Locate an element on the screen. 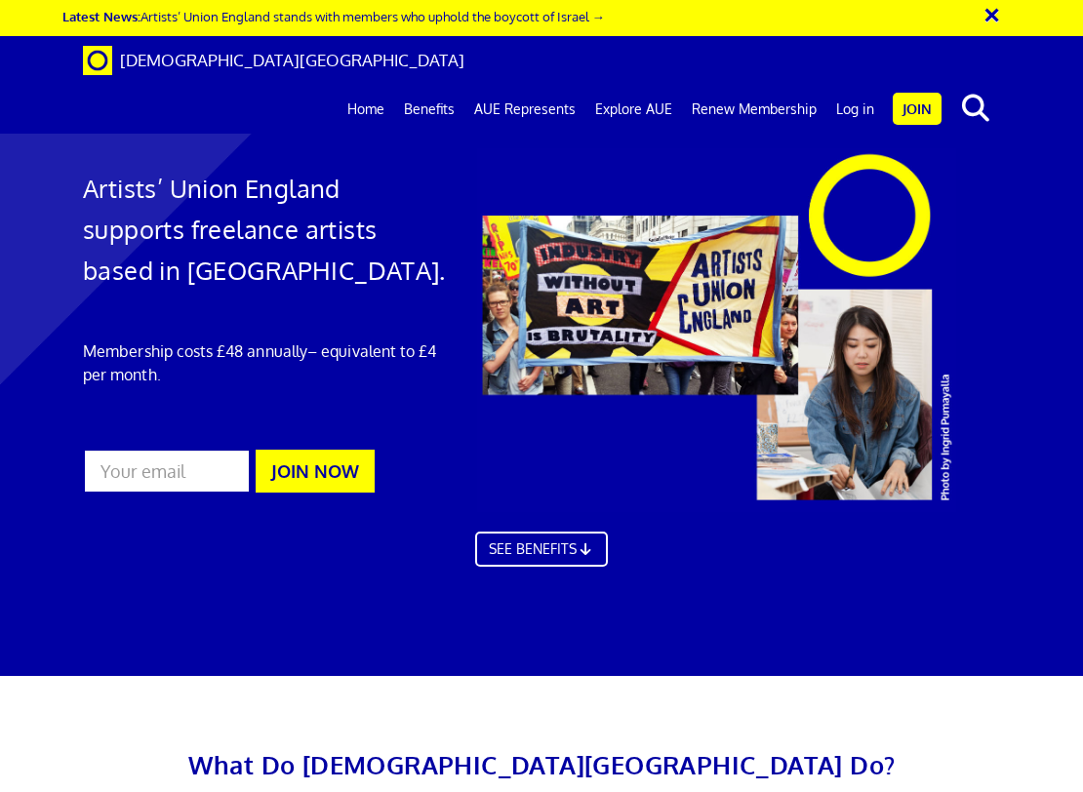 The image size is (1083, 792). a: Explore AUE is located at coordinates (633, 109).